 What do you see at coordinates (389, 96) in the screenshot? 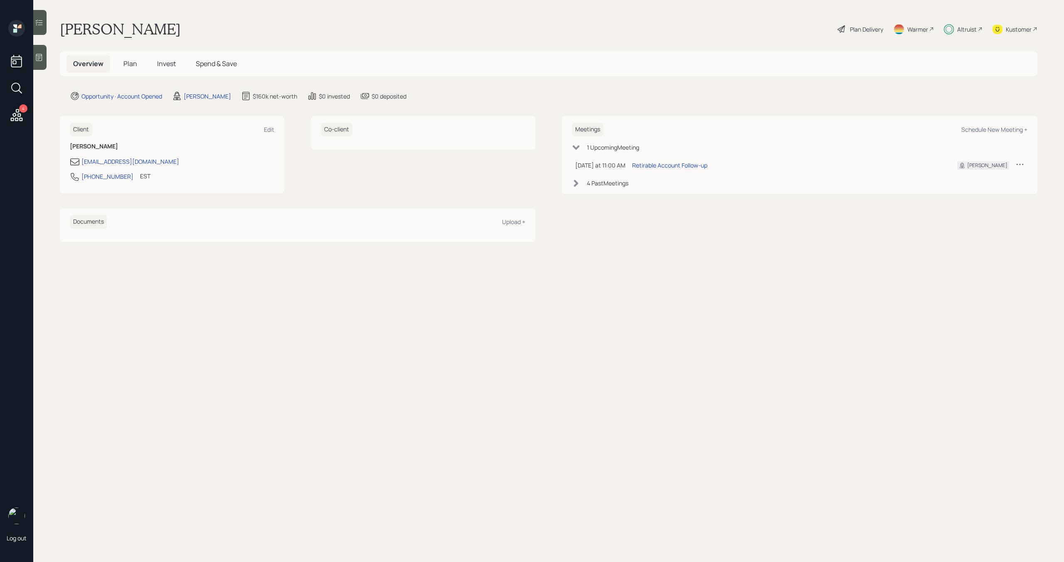
I see `div: $0 deposited` at bounding box center [389, 96].